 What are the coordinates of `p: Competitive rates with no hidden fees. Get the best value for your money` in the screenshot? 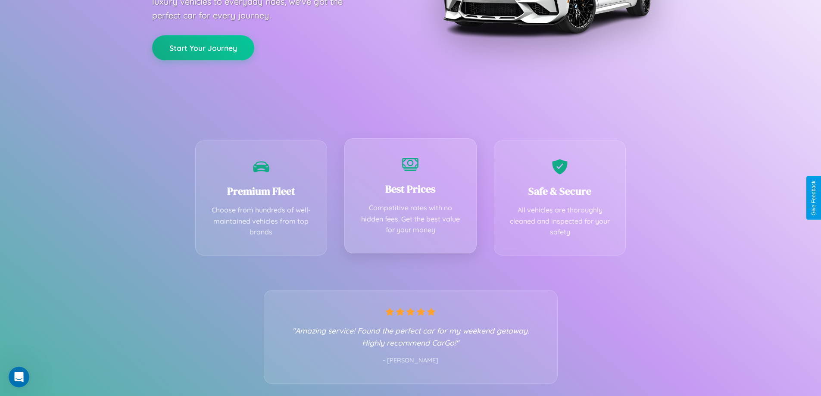 It's located at (410, 219).